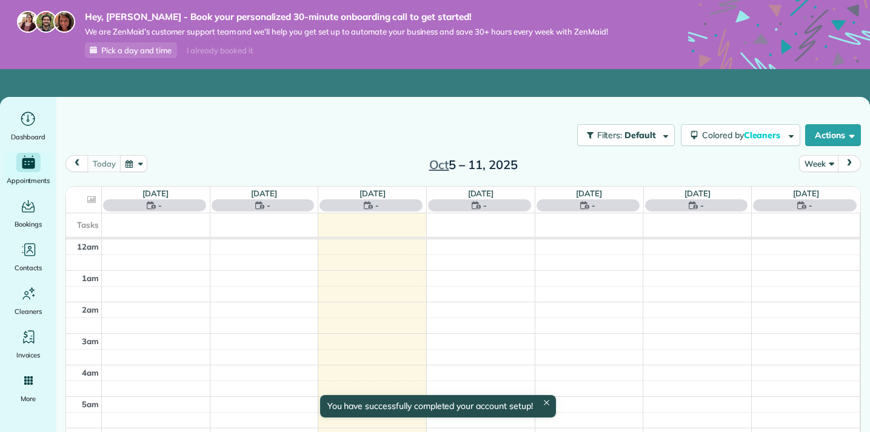  Describe the element at coordinates (28, 399) in the screenshot. I see `span: More` at that location.